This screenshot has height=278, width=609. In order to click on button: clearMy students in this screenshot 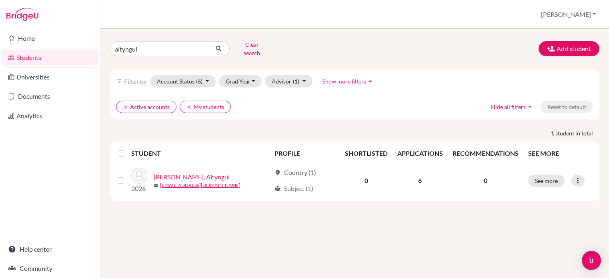, I will do `click(205, 107)`.